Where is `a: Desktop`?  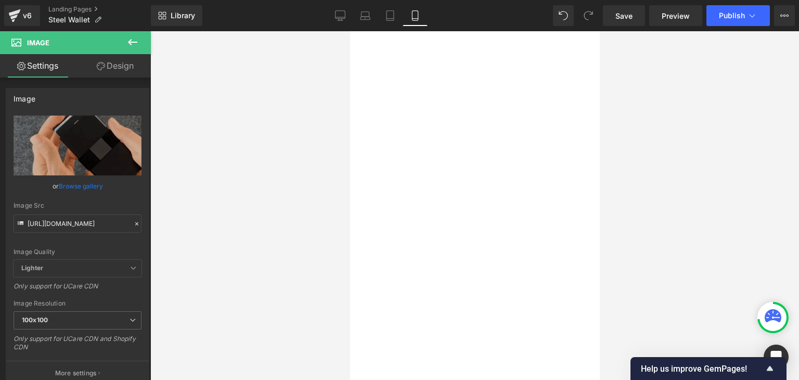 a: Desktop is located at coordinates (340, 16).